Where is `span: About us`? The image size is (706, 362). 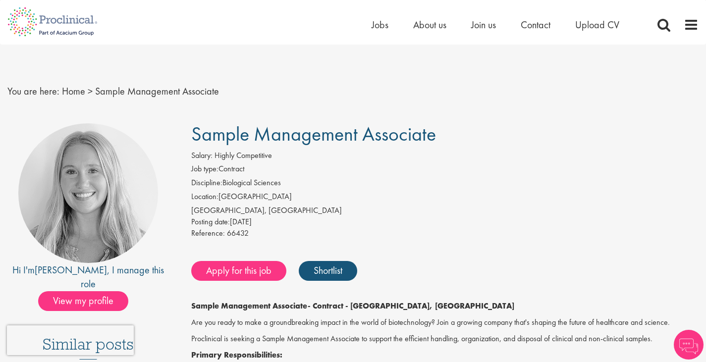 span: About us is located at coordinates (430, 25).